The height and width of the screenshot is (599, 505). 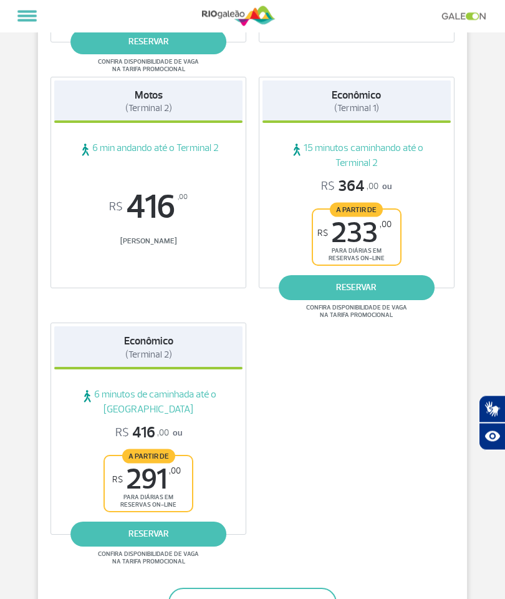 I want to click on strong: Motos, so click(x=148, y=95).